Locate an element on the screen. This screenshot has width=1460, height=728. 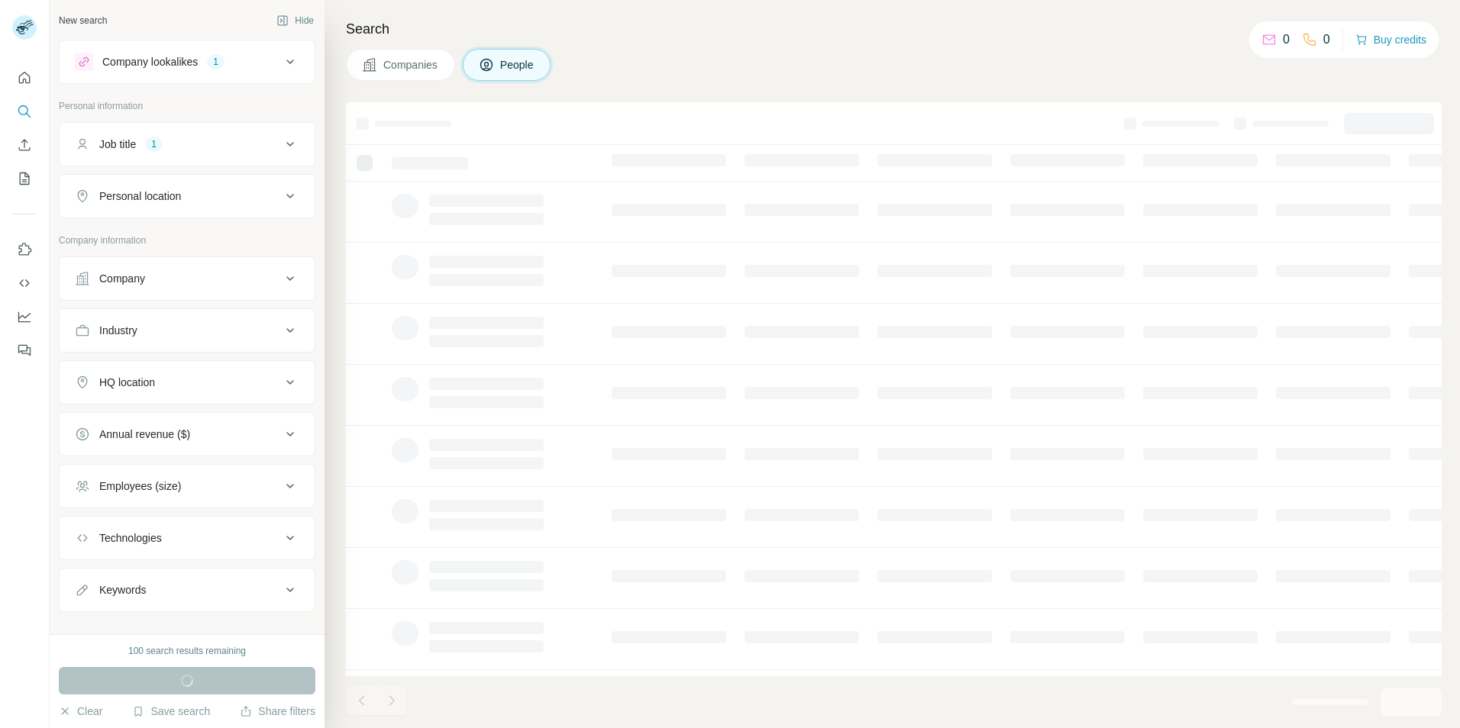
div: Keywords is located at coordinates (122, 590).